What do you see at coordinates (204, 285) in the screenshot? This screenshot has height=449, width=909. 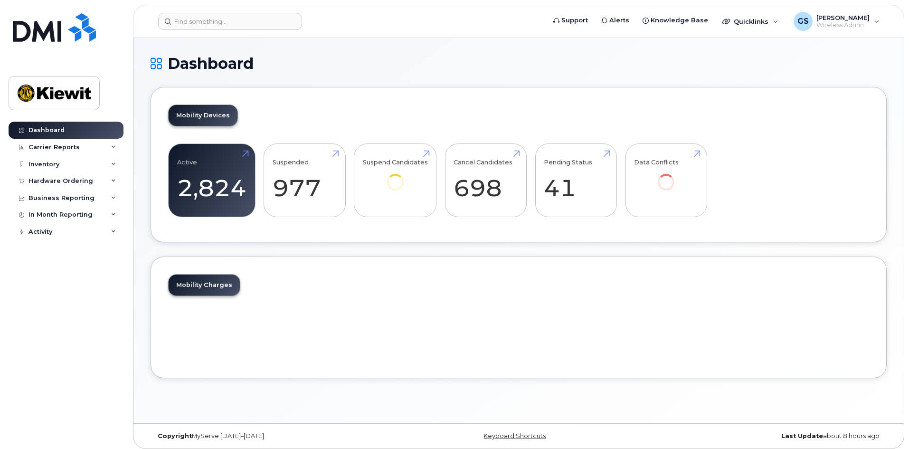 I see `a: Mobility Charges` at bounding box center [204, 285].